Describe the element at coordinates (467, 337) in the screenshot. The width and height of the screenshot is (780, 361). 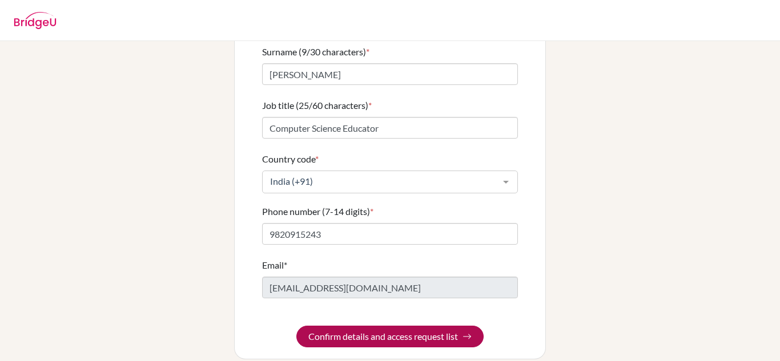
I see `img: Arrow right` at that location.